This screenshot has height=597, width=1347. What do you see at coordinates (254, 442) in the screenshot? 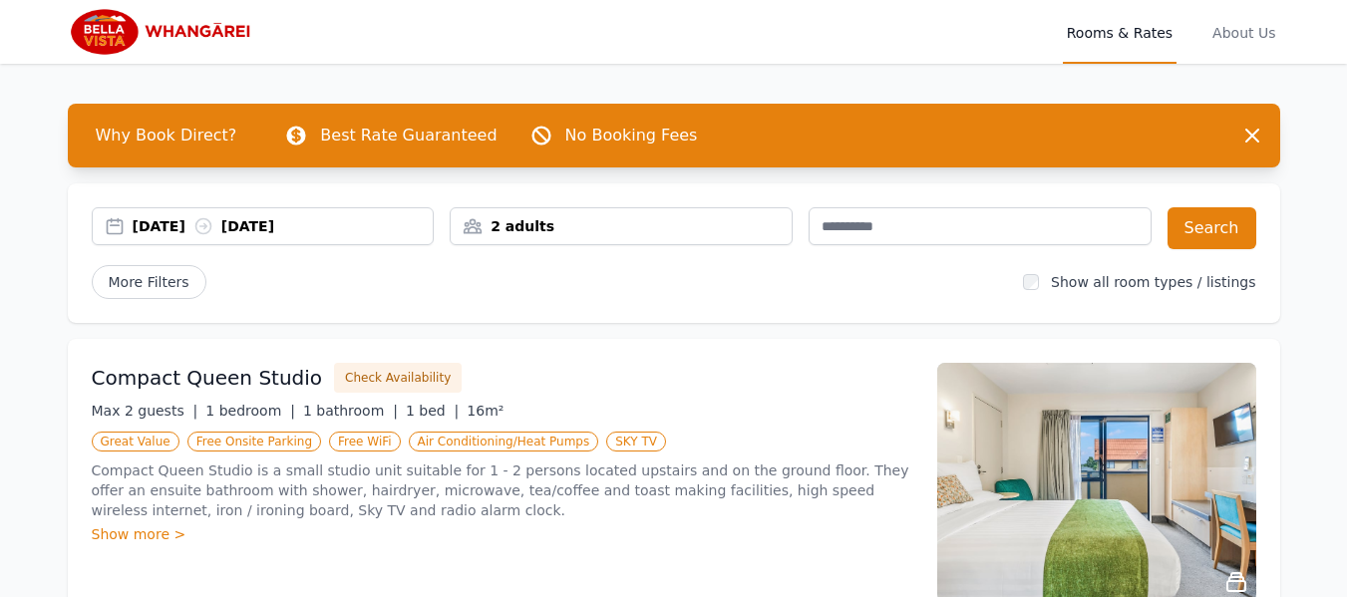
I see `span: Free Onsite Parking` at bounding box center [254, 442].